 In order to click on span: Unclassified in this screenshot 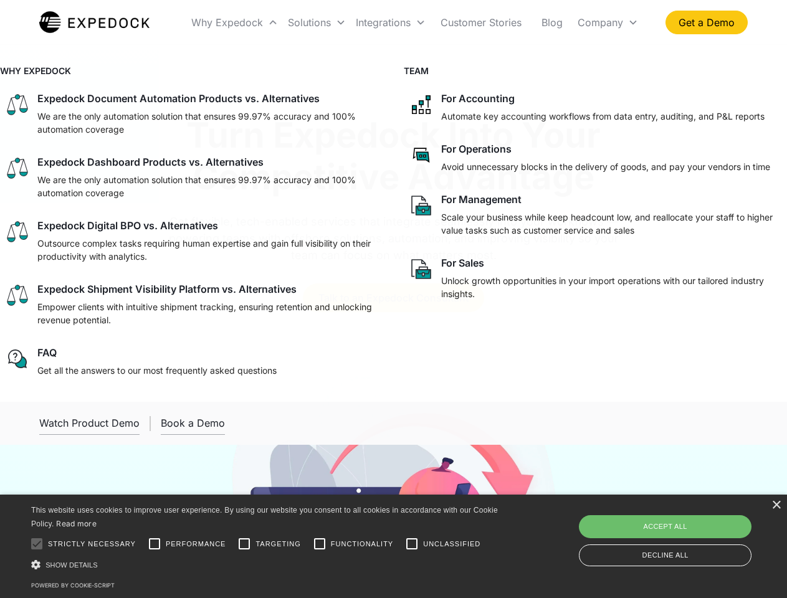, I will do `click(452, 544)`.